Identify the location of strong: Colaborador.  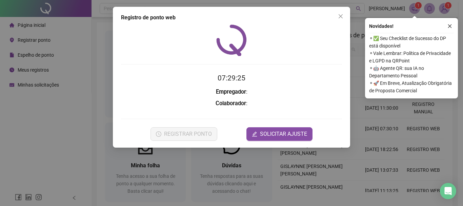
(231, 103).